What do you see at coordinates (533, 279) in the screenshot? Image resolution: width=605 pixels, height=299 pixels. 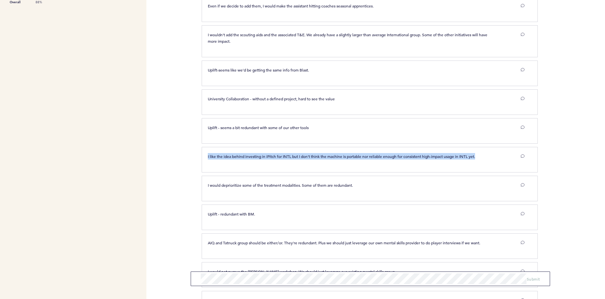 I see `span: Submit` at bounding box center [533, 279].